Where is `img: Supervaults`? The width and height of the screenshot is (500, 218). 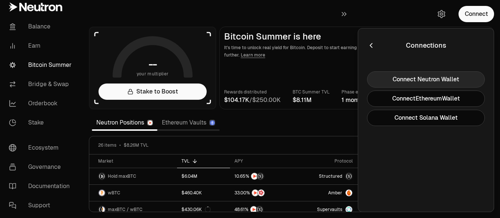 img: Supervaults is located at coordinates (349, 210).